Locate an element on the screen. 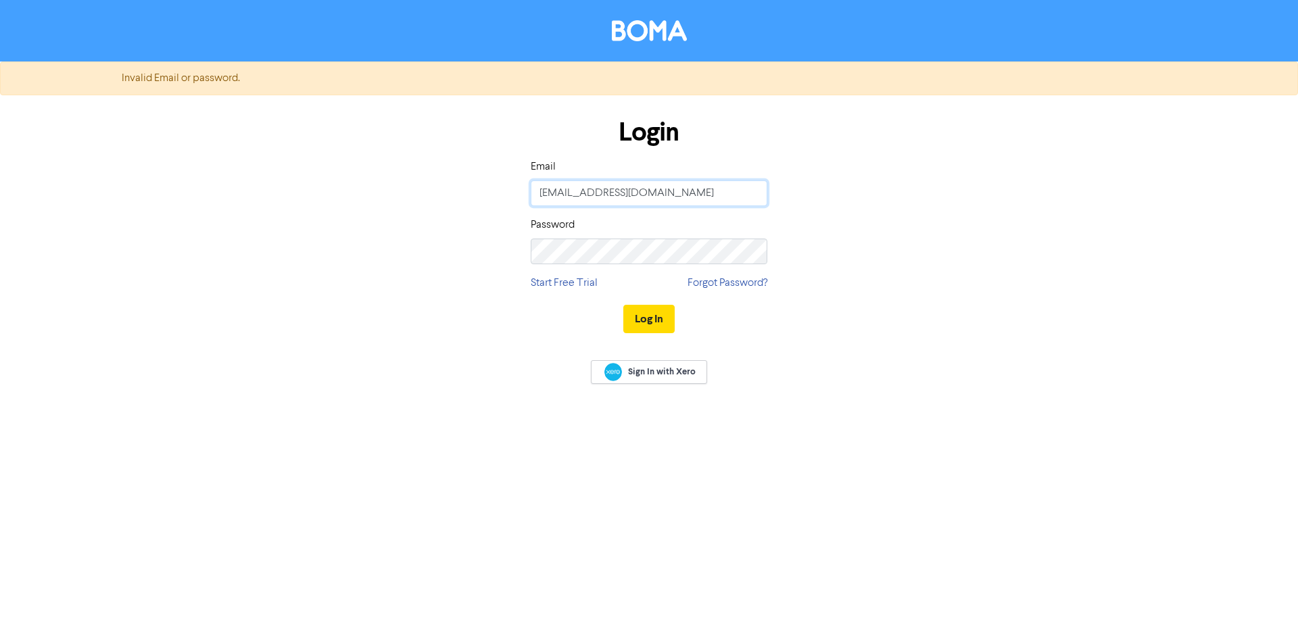  label: Email is located at coordinates (543, 167).